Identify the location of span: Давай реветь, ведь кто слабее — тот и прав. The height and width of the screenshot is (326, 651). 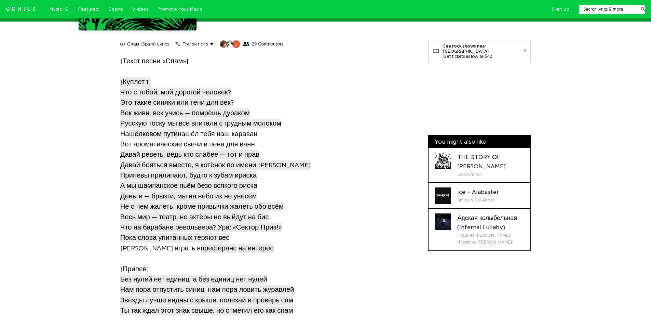
(190, 155).